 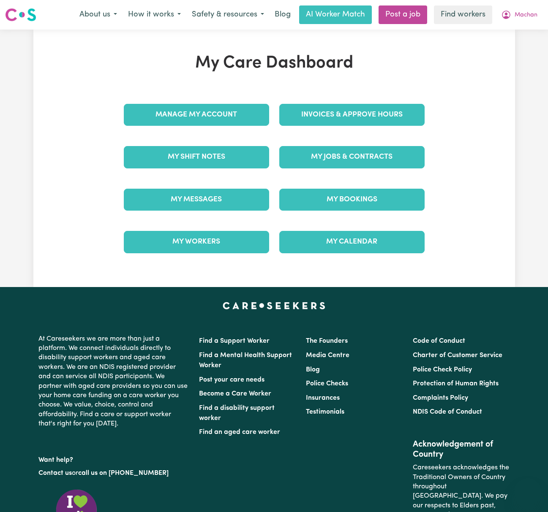 What do you see at coordinates (274, 306) in the screenshot?
I see `a: Careseekers home page` at bounding box center [274, 306].